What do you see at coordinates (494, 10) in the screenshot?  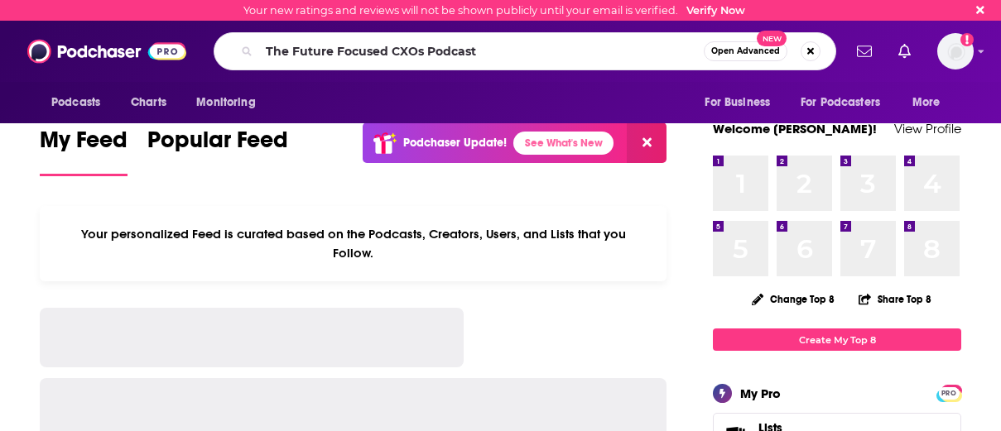 I see `div: Your new ratings and reviews will not be shown publicly until your email is verified.` at bounding box center [494, 10].